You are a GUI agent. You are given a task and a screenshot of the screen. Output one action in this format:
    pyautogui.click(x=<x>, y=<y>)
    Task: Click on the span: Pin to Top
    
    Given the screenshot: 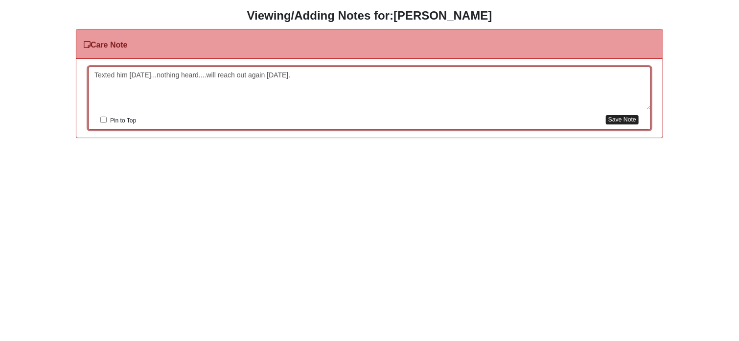 What is the action you would take?
    pyautogui.click(x=123, y=120)
    